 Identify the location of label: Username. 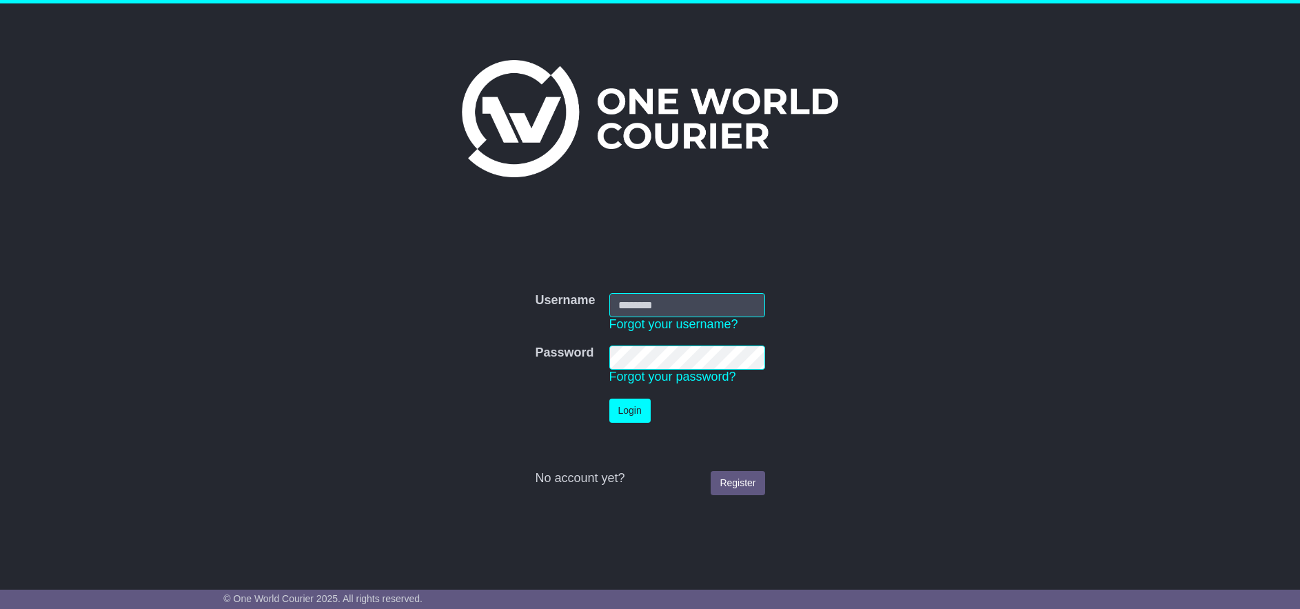
(565, 301).